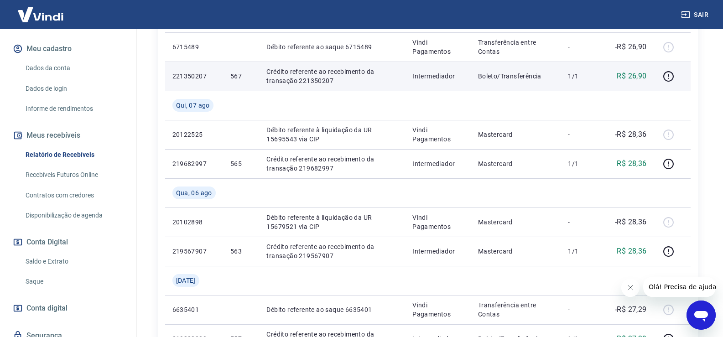 This screenshot has width=723, height=337. I want to click on button: Conta Digital, so click(68, 242).